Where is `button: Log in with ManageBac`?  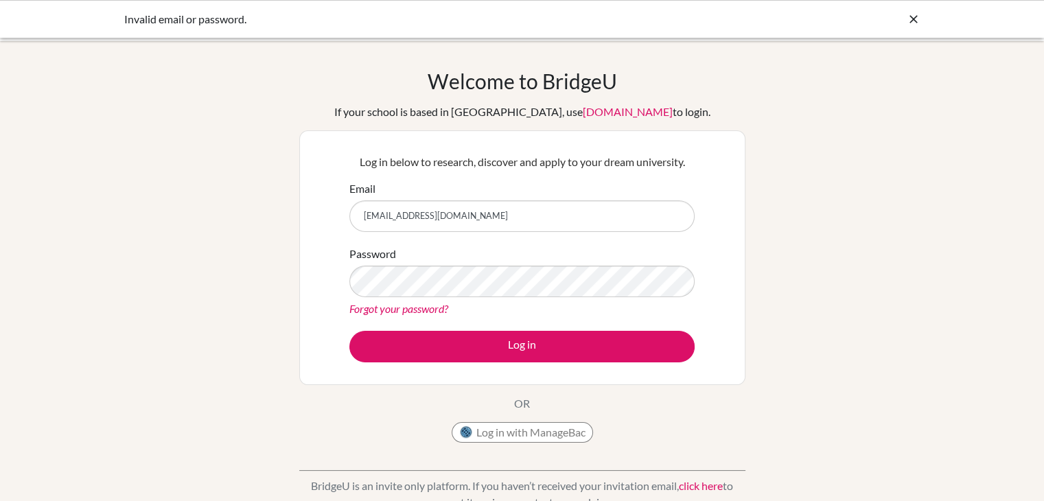 button: Log in with ManageBac is located at coordinates (522, 432).